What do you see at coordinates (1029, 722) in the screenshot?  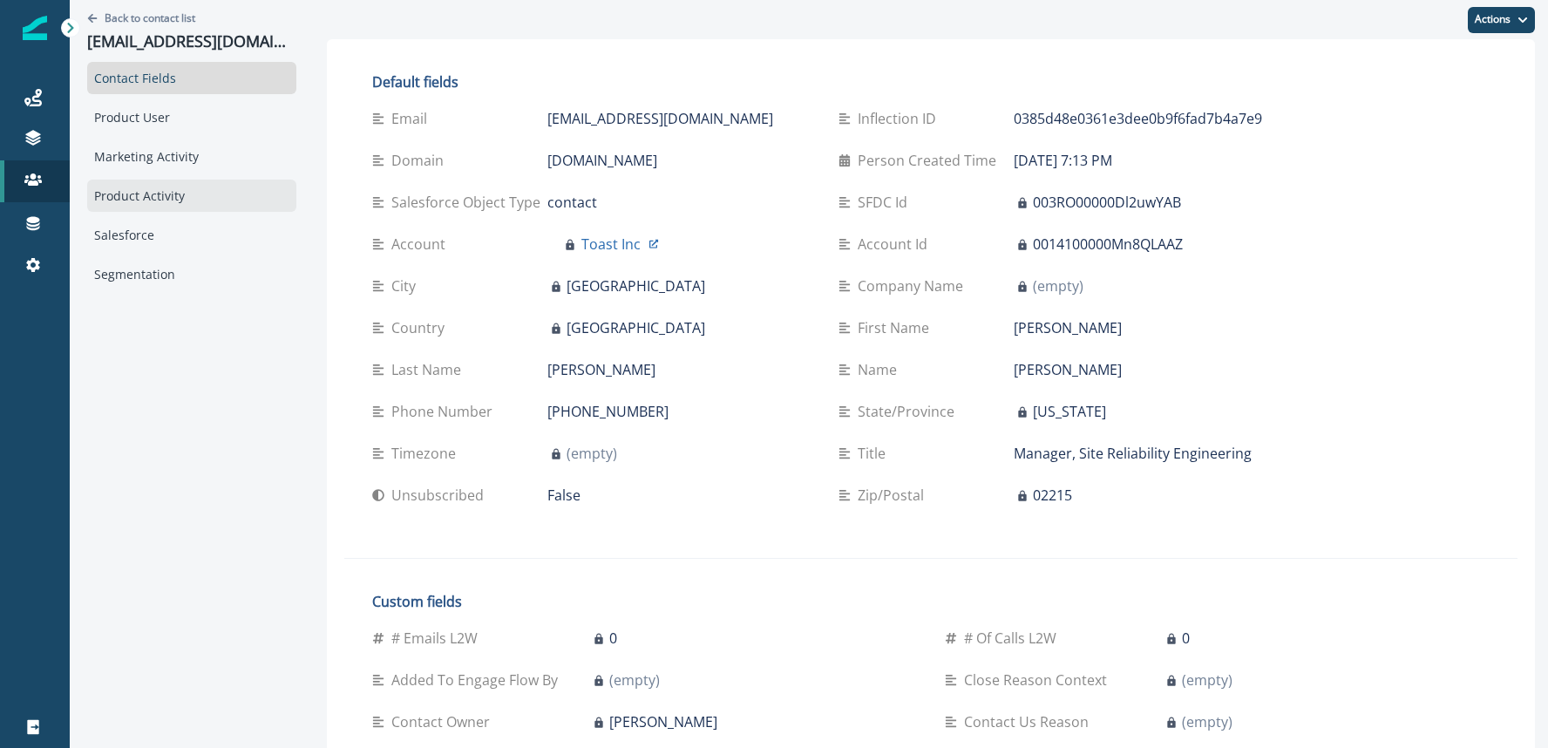 I see `p: Contact Us Reason` at bounding box center [1029, 722].